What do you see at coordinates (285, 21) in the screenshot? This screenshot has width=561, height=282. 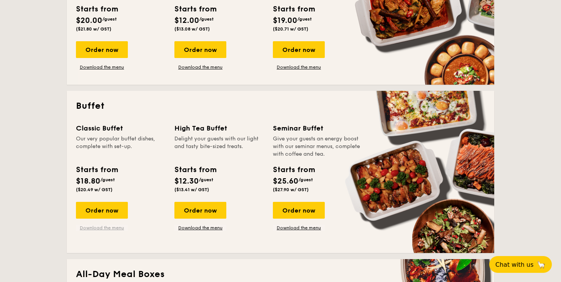 I see `span: $19.00` at bounding box center [285, 21].